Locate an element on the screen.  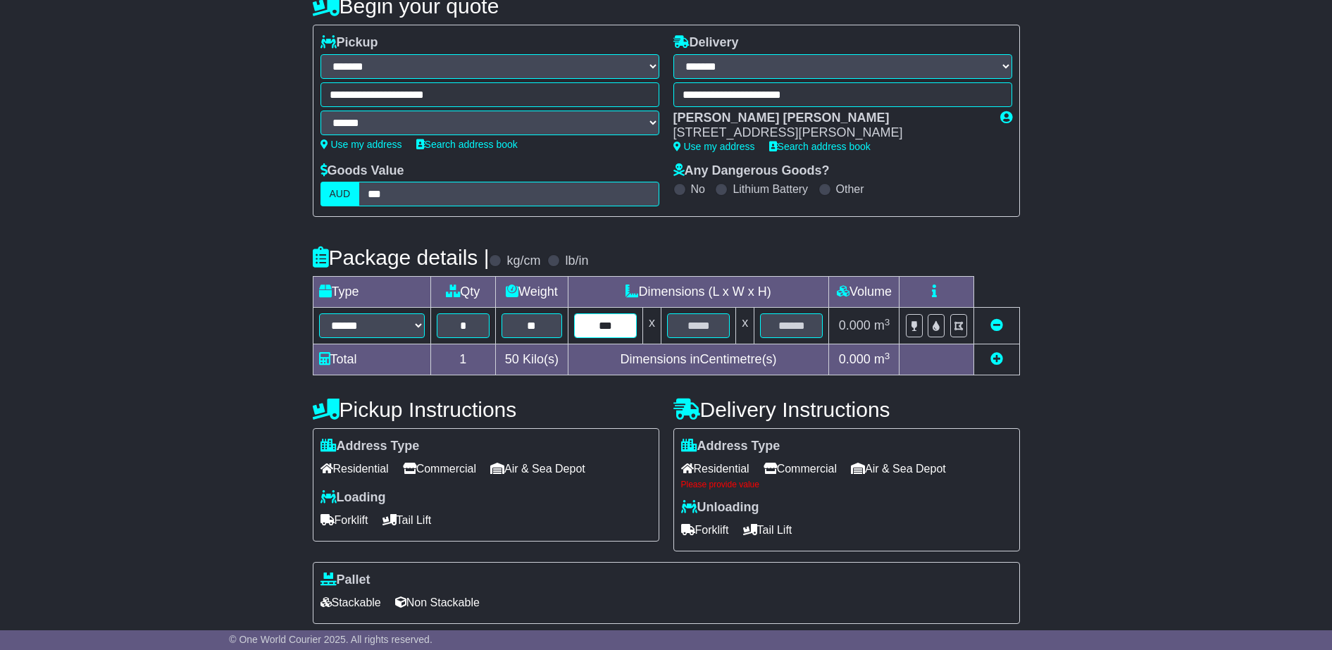
div: Please provide value is located at coordinates (847, 485).